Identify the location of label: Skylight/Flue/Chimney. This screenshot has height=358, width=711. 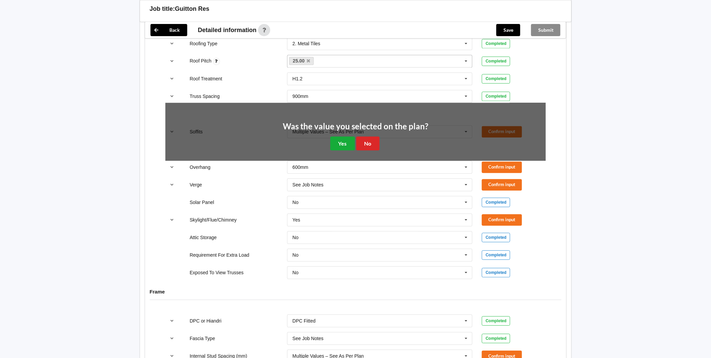
(213, 220).